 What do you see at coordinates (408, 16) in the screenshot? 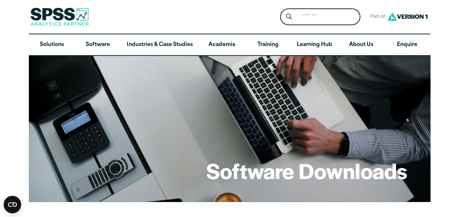
I see `img: Version1 Logo` at bounding box center [408, 16].